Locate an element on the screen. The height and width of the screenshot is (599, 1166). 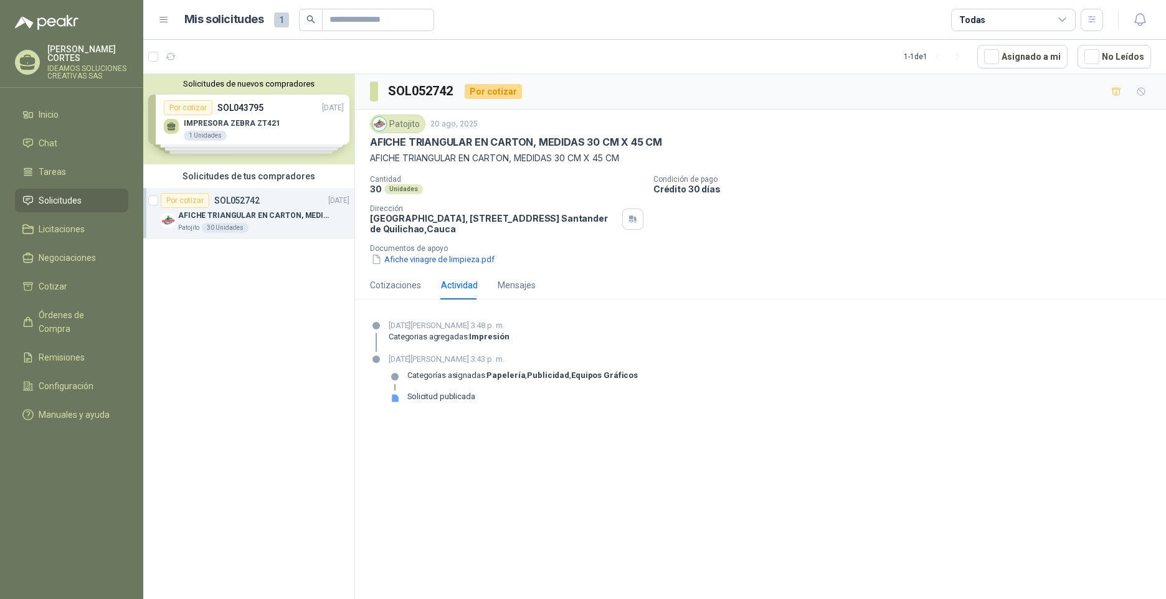
div: Patojito is located at coordinates (397, 124).